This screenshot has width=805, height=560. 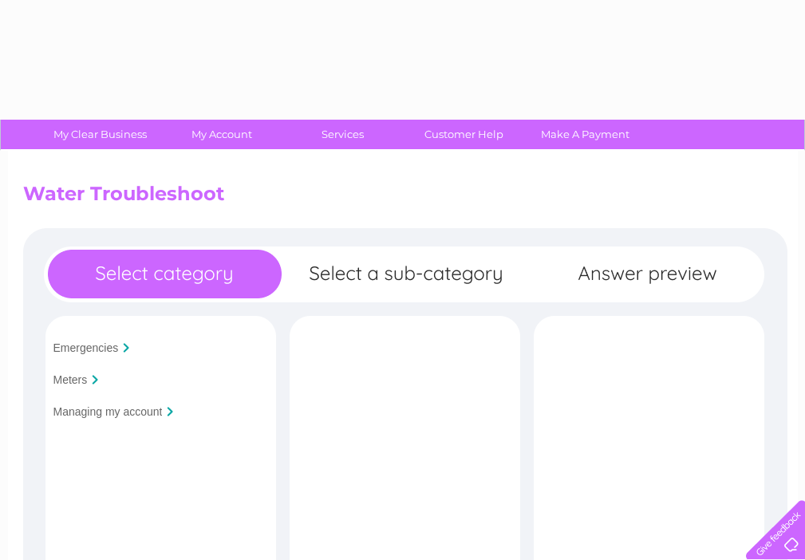 I want to click on input: Meters, so click(x=70, y=380).